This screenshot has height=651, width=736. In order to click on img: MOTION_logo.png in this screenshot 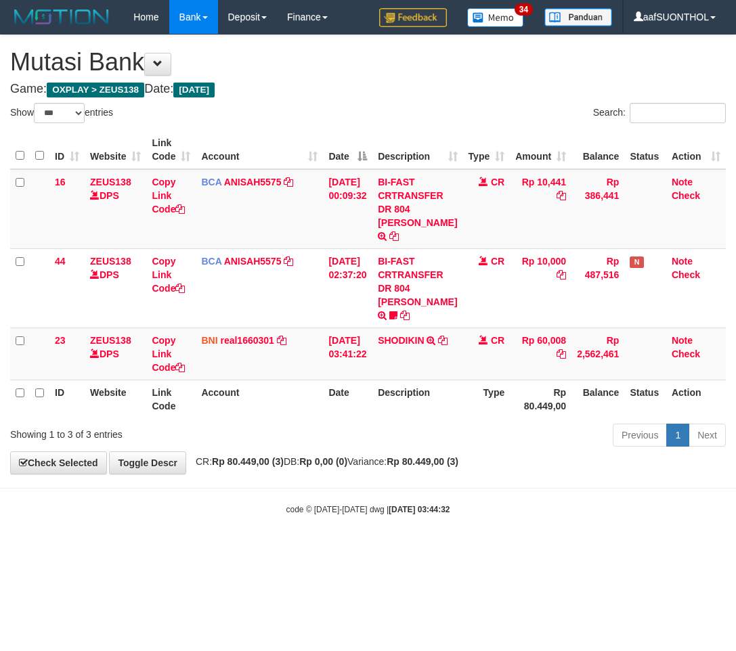, I will do `click(62, 17)`.